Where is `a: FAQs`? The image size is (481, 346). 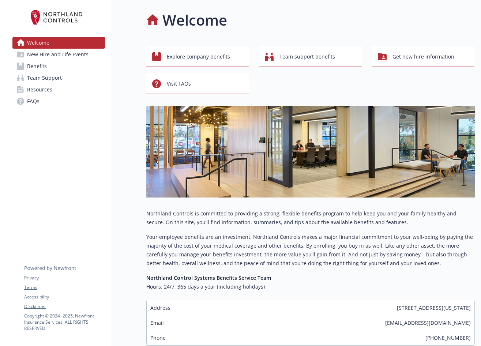 a: FAQs is located at coordinates (59, 101).